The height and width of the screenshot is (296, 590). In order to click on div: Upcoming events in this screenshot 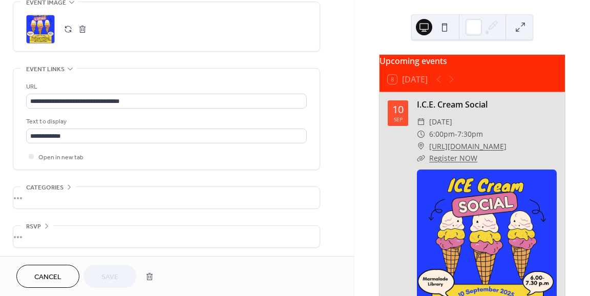, I will do `click(472, 61)`.